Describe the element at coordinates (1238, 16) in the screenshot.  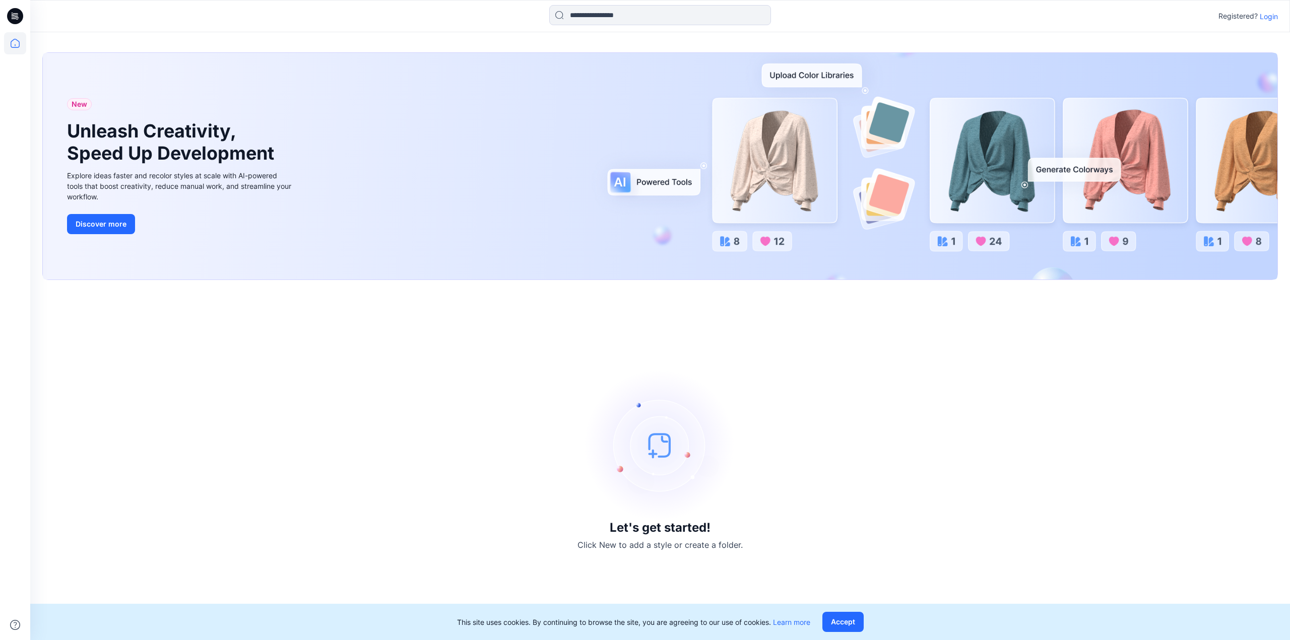
I see `p: Registered?` at that location.